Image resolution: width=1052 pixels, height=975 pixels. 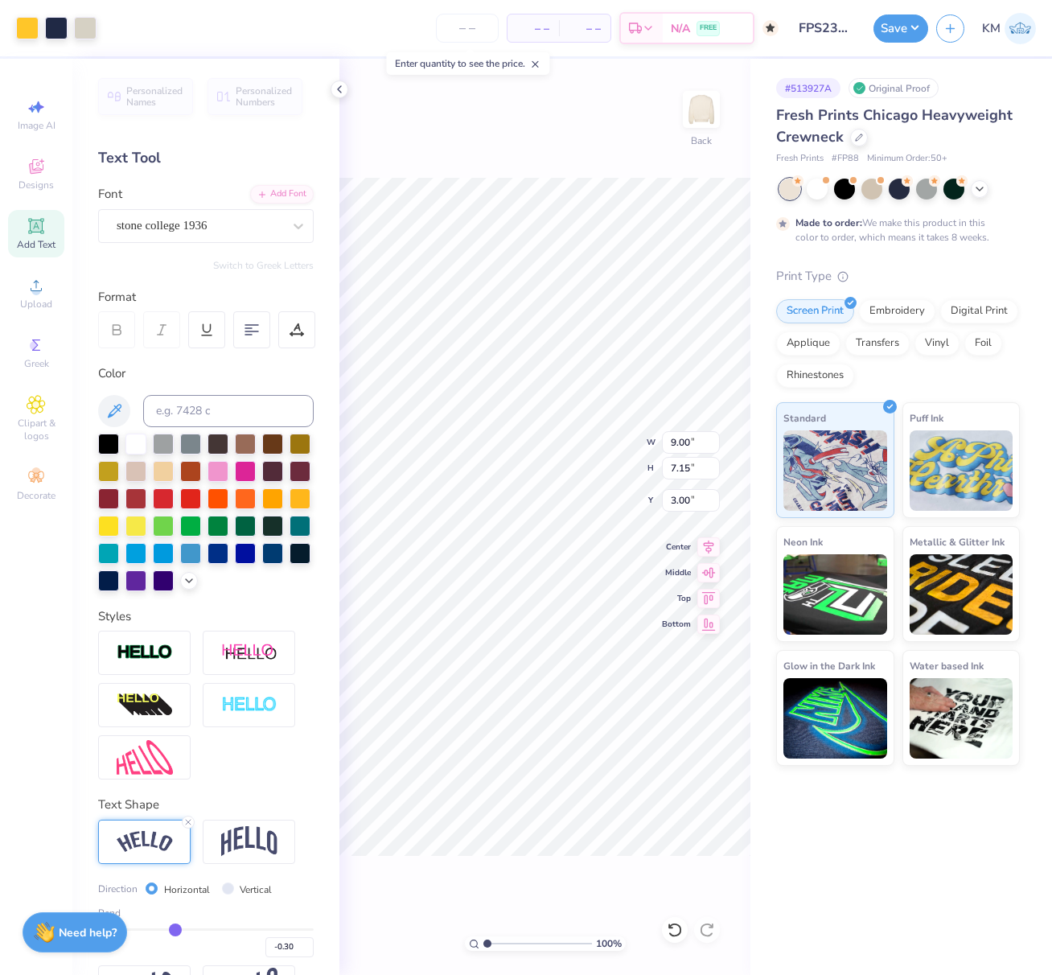 I want to click on div: # 513927A, so click(x=809, y=88).